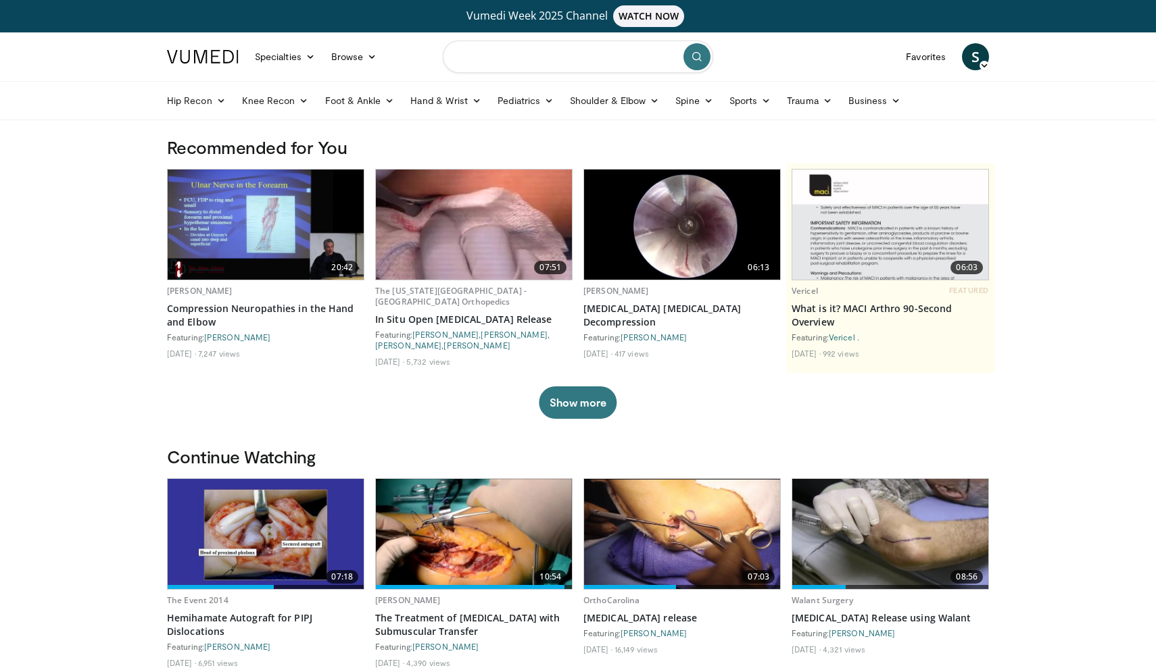 The image size is (1156, 668). I want to click on span: 08:56, so click(966, 577).